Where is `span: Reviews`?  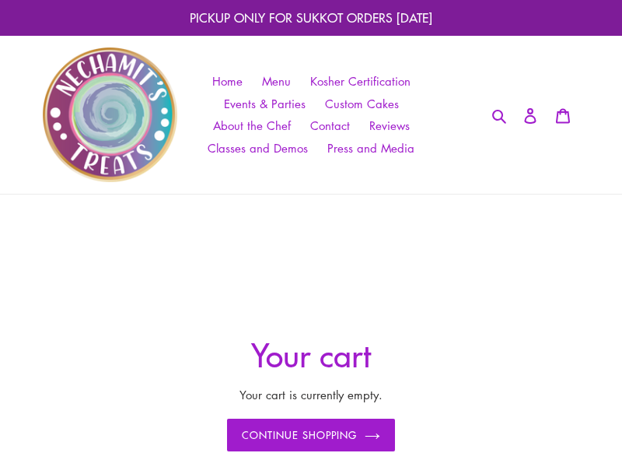
span: Reviews is located at coordinates (390, 125).